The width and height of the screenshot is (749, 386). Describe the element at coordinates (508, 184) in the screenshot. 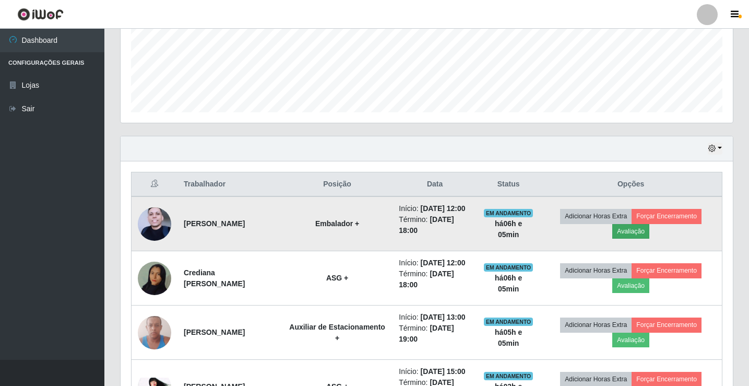

I see `th: Status` at that location.